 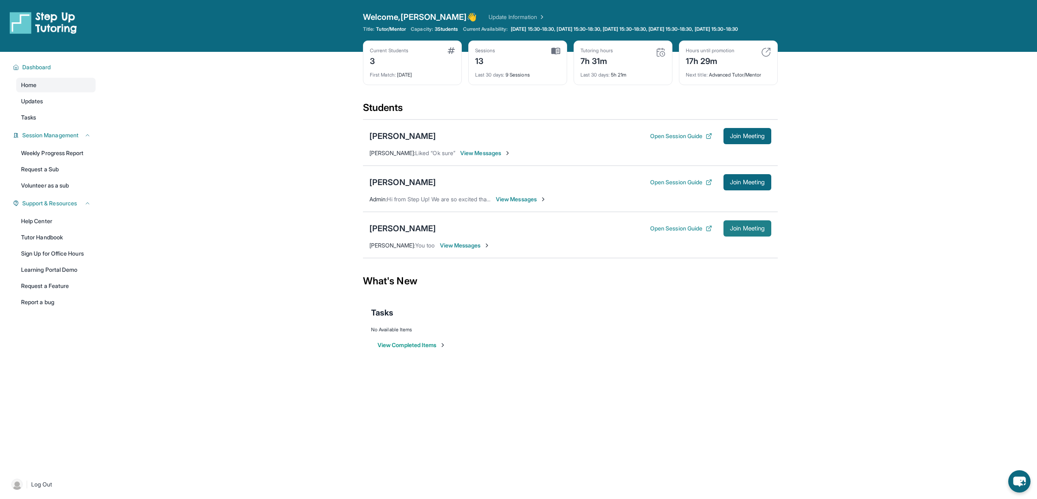 I want to click on a: Updates, so click(x=56, y=101).